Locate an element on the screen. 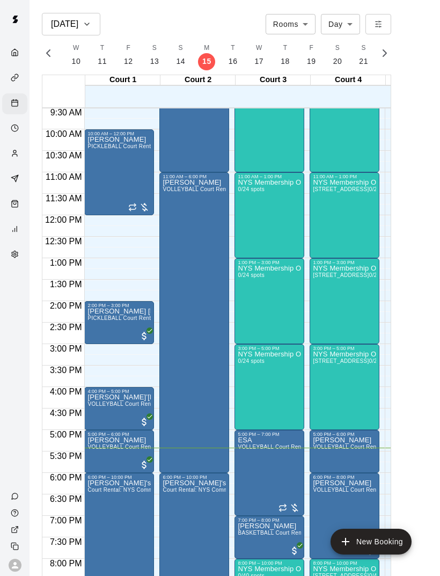  p: 17 is located at coordinates (259, 61).